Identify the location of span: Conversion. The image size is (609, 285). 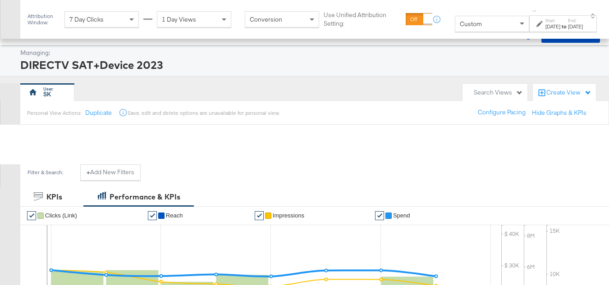
(266, 19).